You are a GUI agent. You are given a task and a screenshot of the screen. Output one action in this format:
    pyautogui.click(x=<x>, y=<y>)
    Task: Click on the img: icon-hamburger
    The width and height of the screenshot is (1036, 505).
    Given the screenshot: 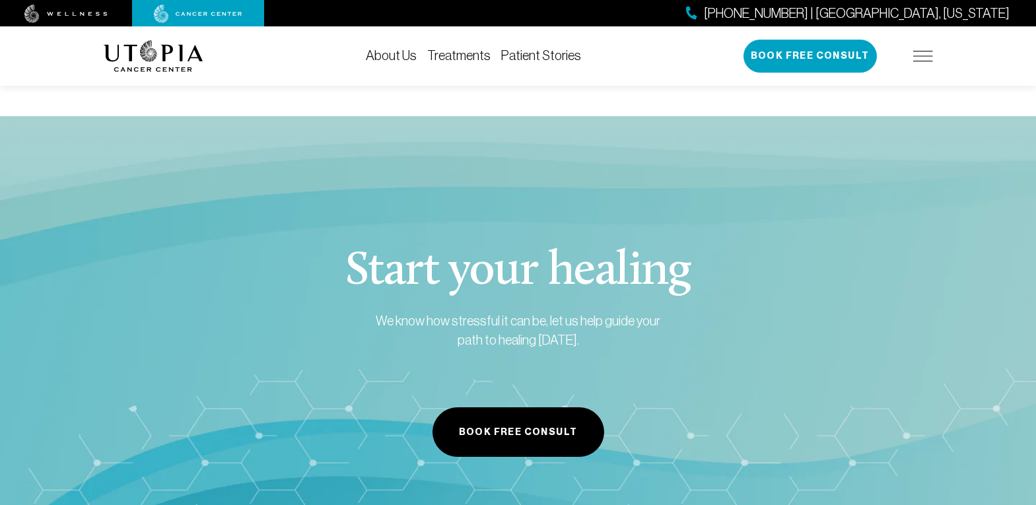 What is the action you would take?
    pyautogui.click(x=923, y=56)
    